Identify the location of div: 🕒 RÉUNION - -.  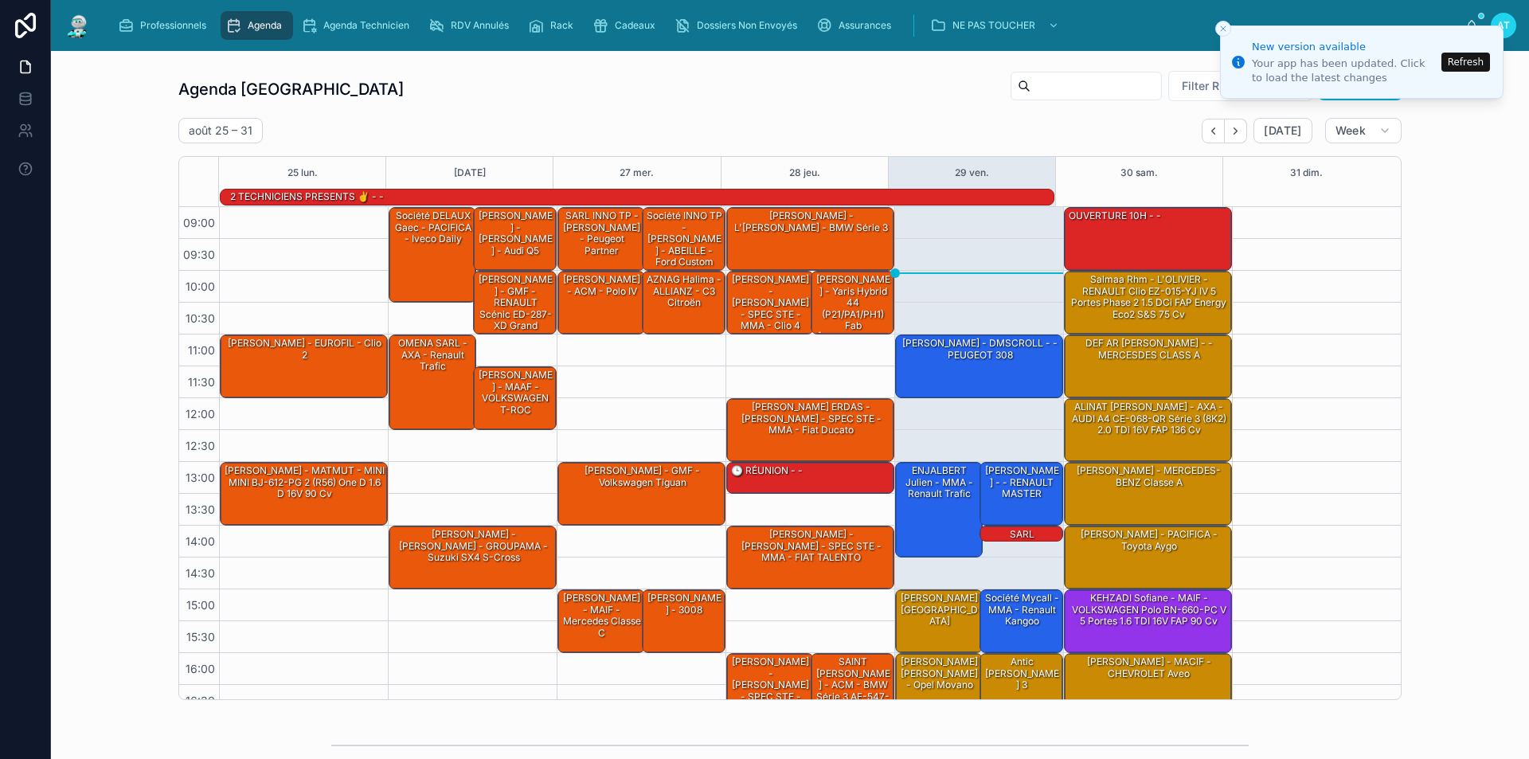
(810, 478).